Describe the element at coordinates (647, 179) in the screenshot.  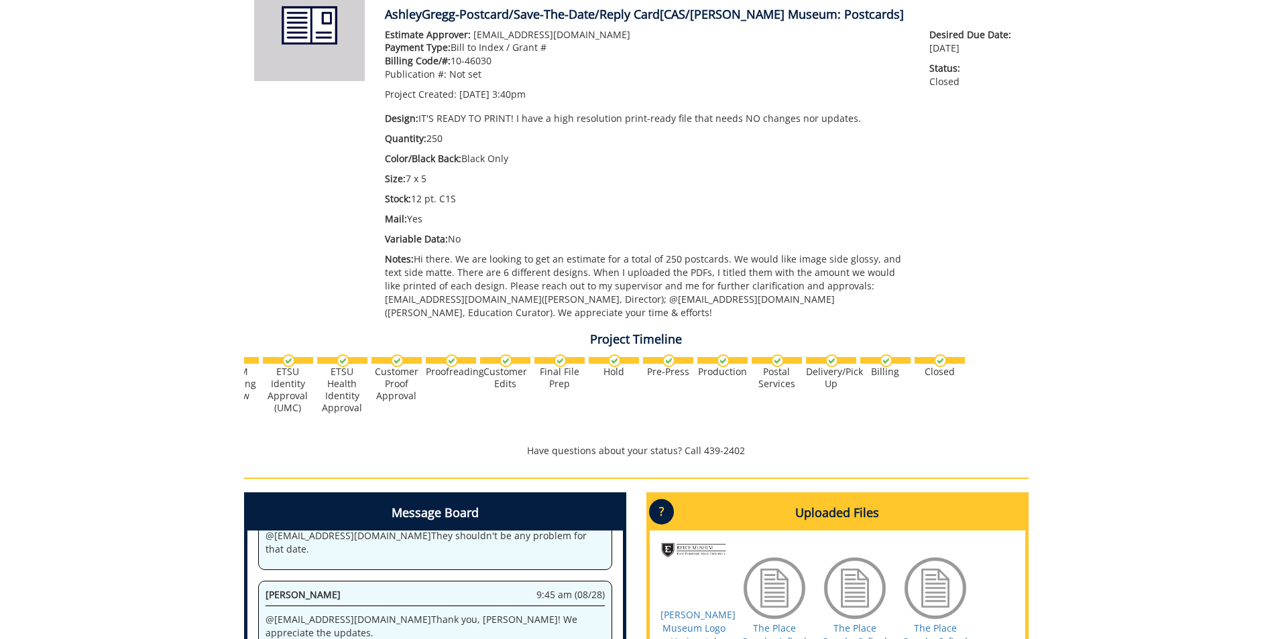
I see `p: 7 x 5` at that location.